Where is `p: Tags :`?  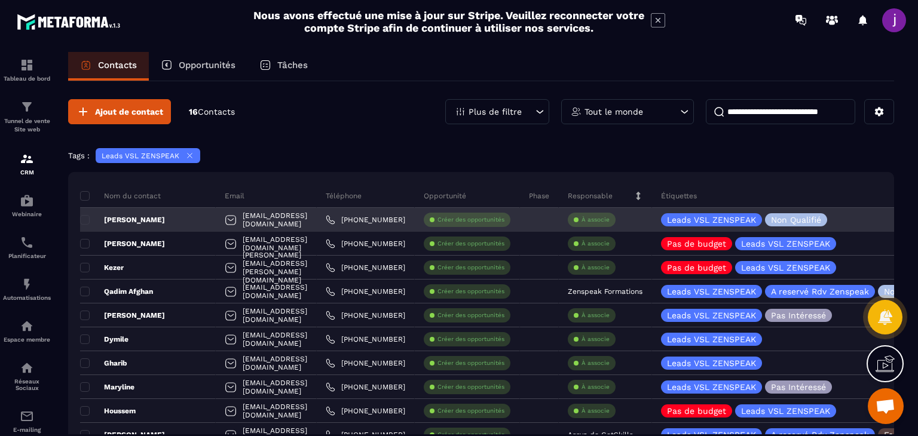 p: Tags : is located at coordinates (79, 155).